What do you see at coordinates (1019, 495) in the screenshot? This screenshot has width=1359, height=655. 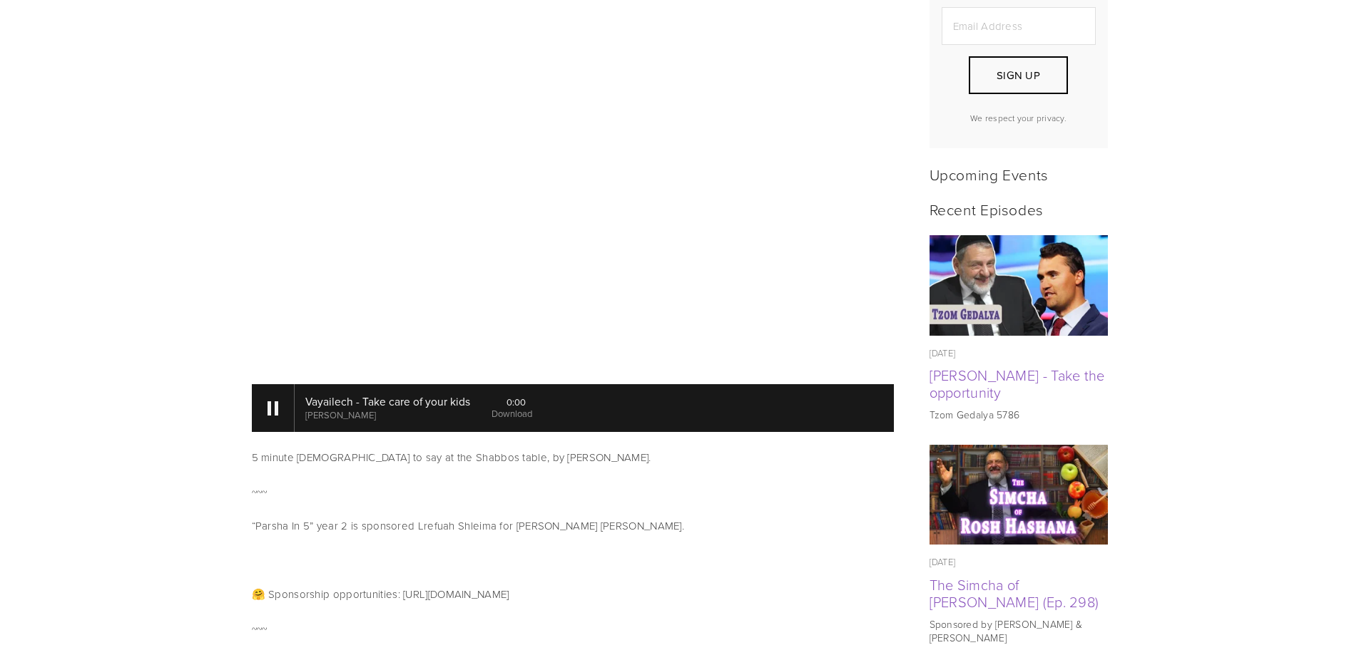 I see `a: The Simcha of Rosh Hashana (Ep. 298)` at bounding box center [1019, 495].